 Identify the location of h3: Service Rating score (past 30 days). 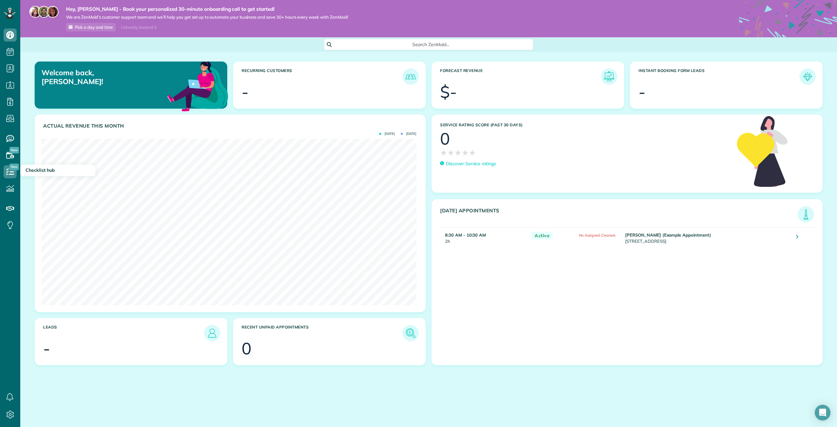
(585, 125).